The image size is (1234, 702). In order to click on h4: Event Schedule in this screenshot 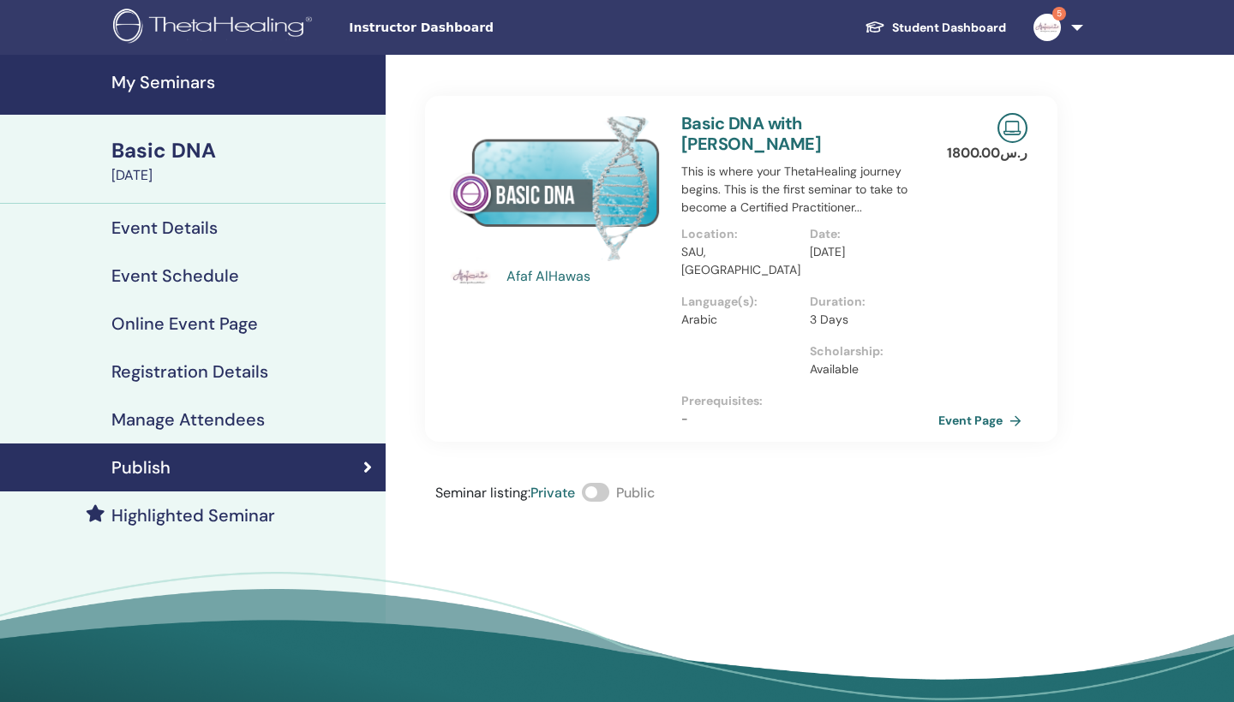, I will do `click(175, 276)`.